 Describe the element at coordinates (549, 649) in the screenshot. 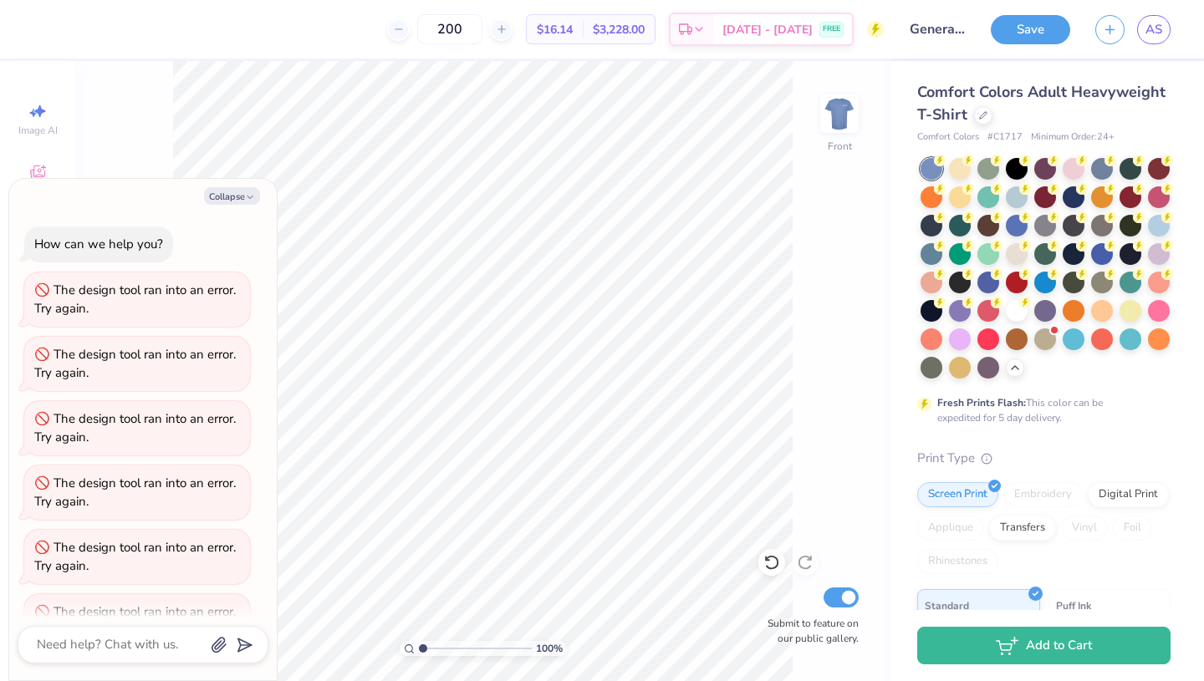

I see `span: 100 %` at that location.